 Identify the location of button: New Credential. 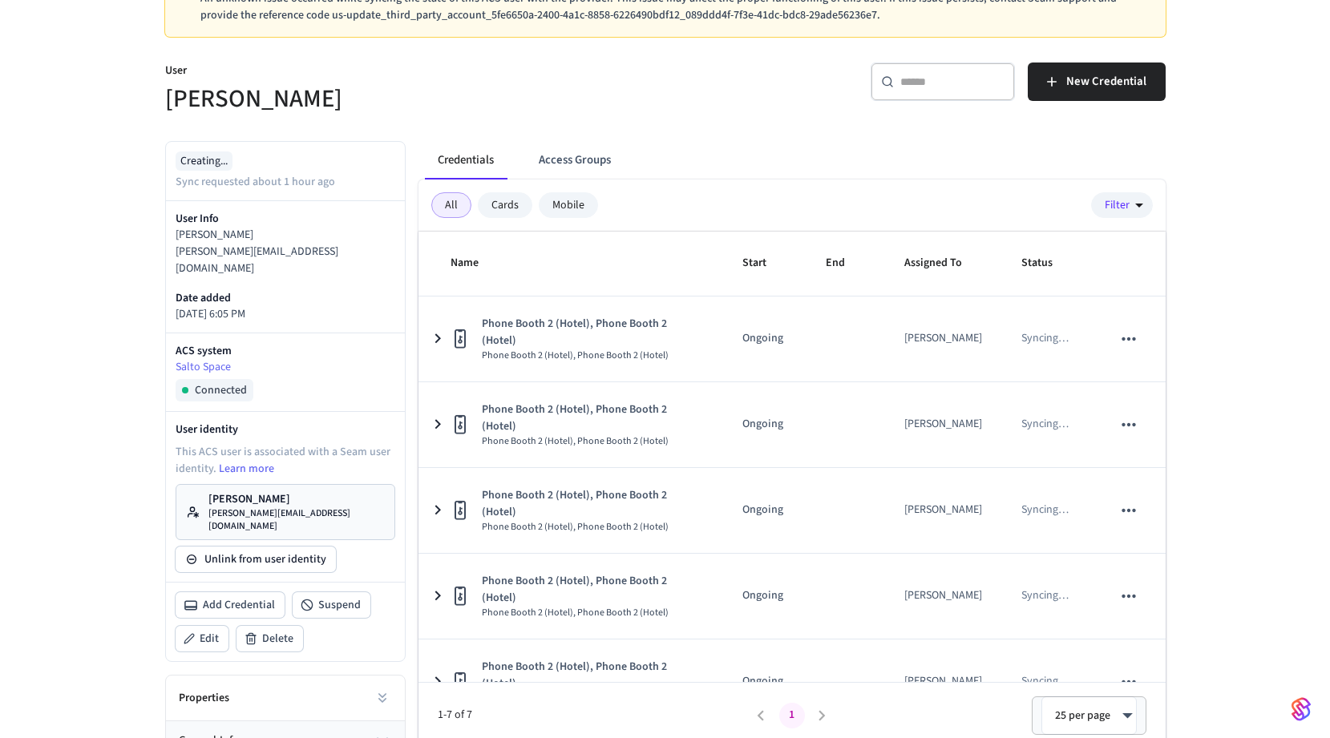
(1097, 82).